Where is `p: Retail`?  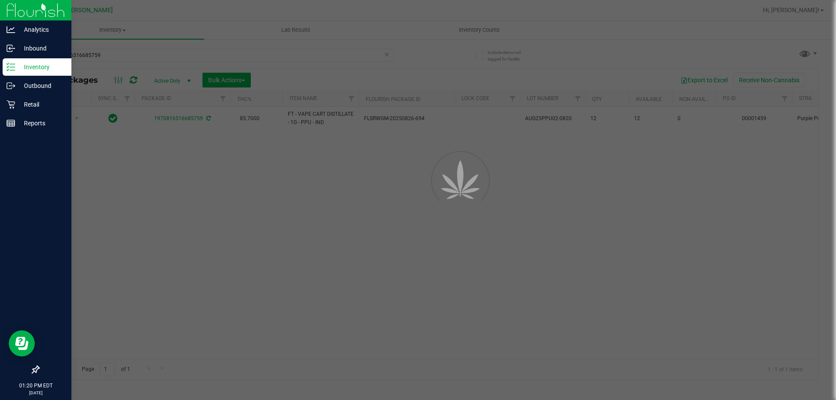 p: Retail is located at coordinates (41, 104).